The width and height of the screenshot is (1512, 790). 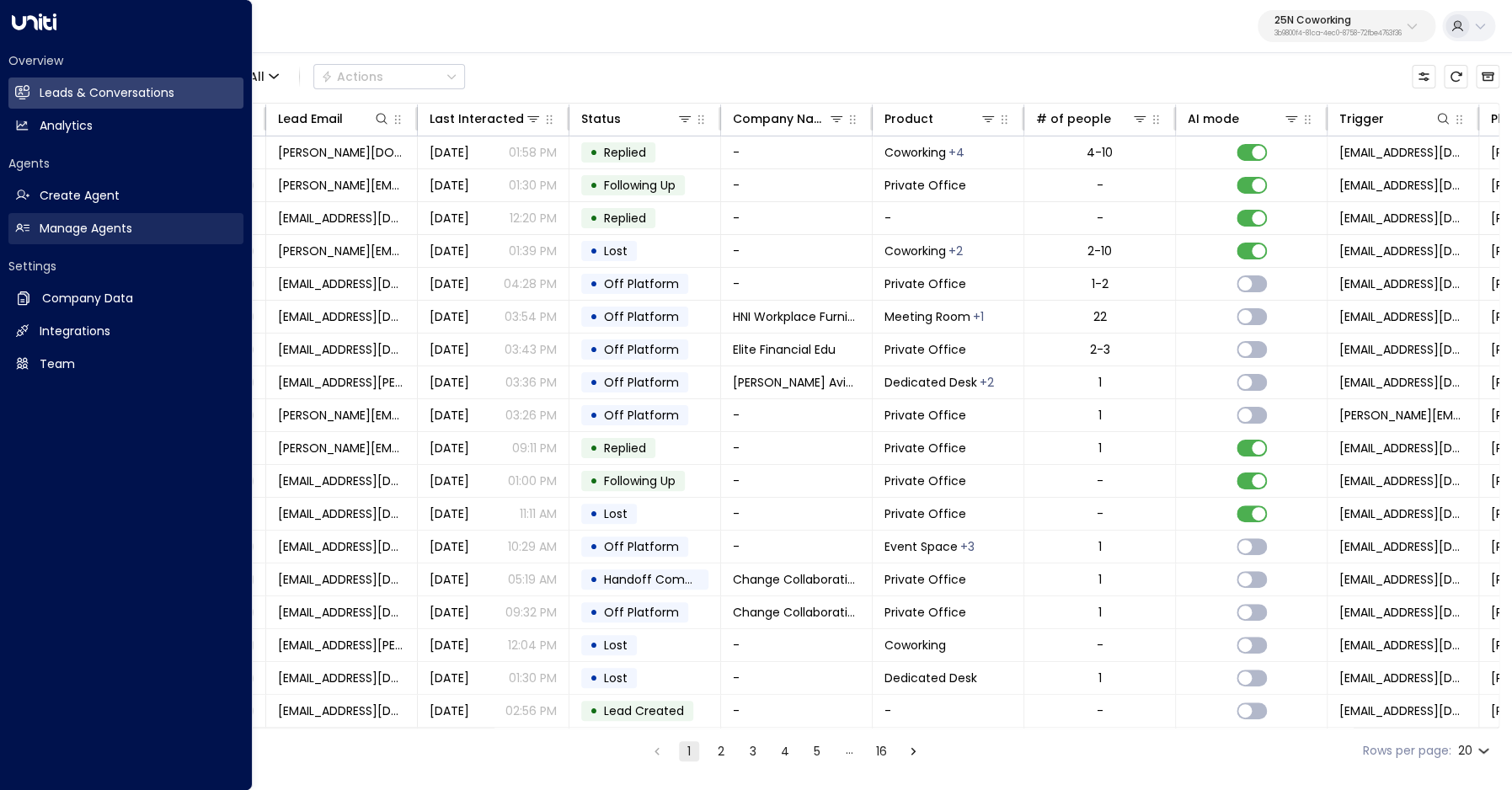 What do you see at coordinates (125, 229) in the screenshot?
I see `a: Manage Agents` at bounding box center [125, 229].